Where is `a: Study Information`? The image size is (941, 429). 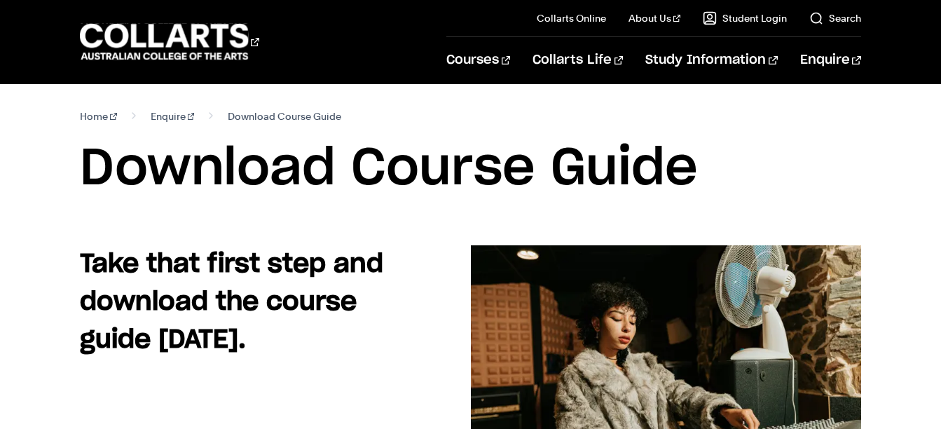 a: Study Information is located at coordinates (711, 60).